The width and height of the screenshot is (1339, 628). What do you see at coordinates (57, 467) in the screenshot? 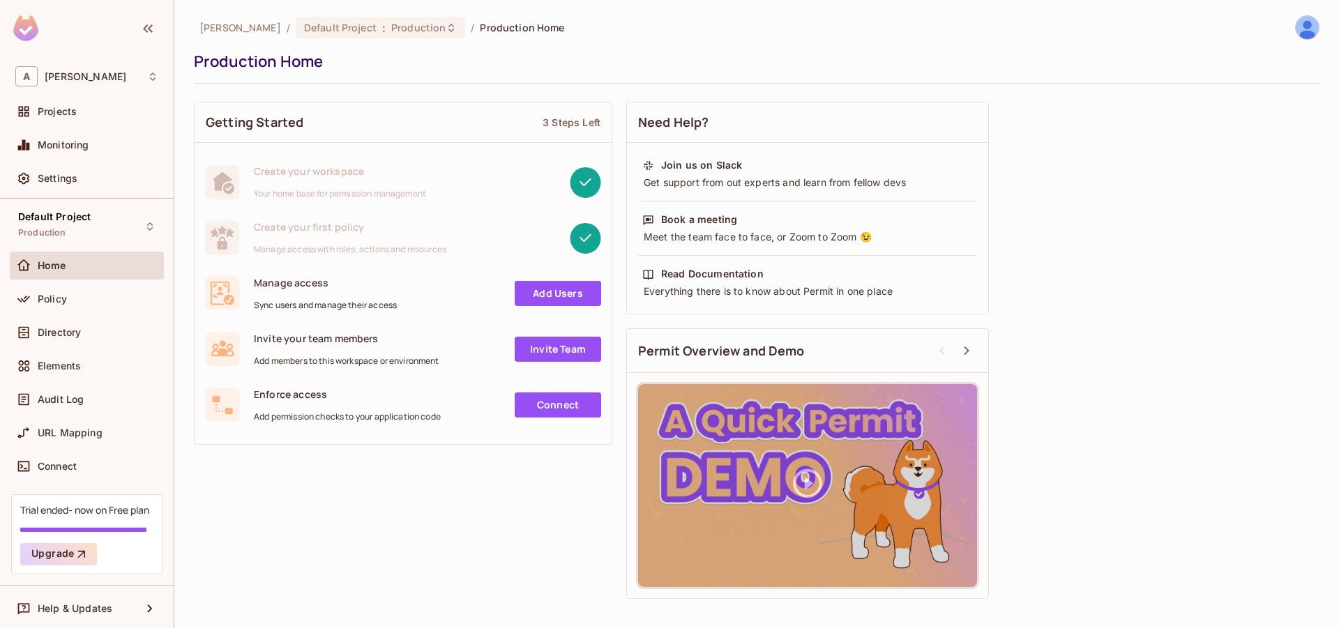
I see `span: Connect` at bounding box center [57, 467].